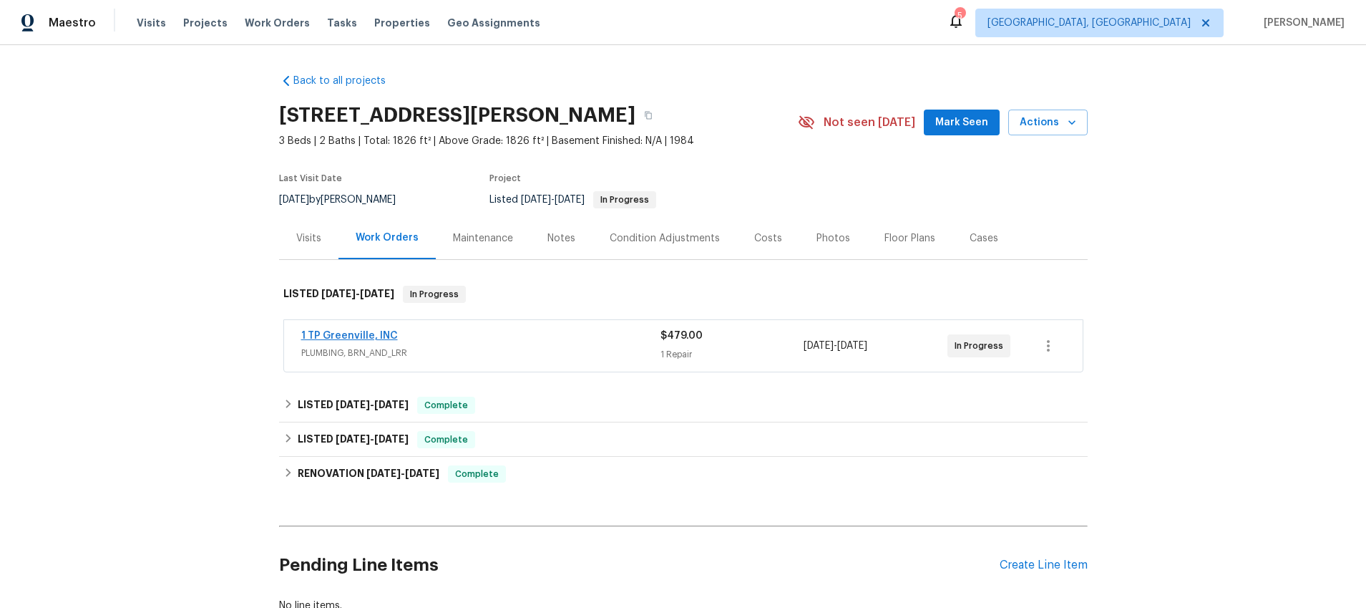 Image resolution: width=1366 pixels, height=608 pixels. What do you see at coordinates (481, 353) in the screenshot?
I see `span: PLUMBING, BRN_AND_LRR` at bounding box center [481, 353].